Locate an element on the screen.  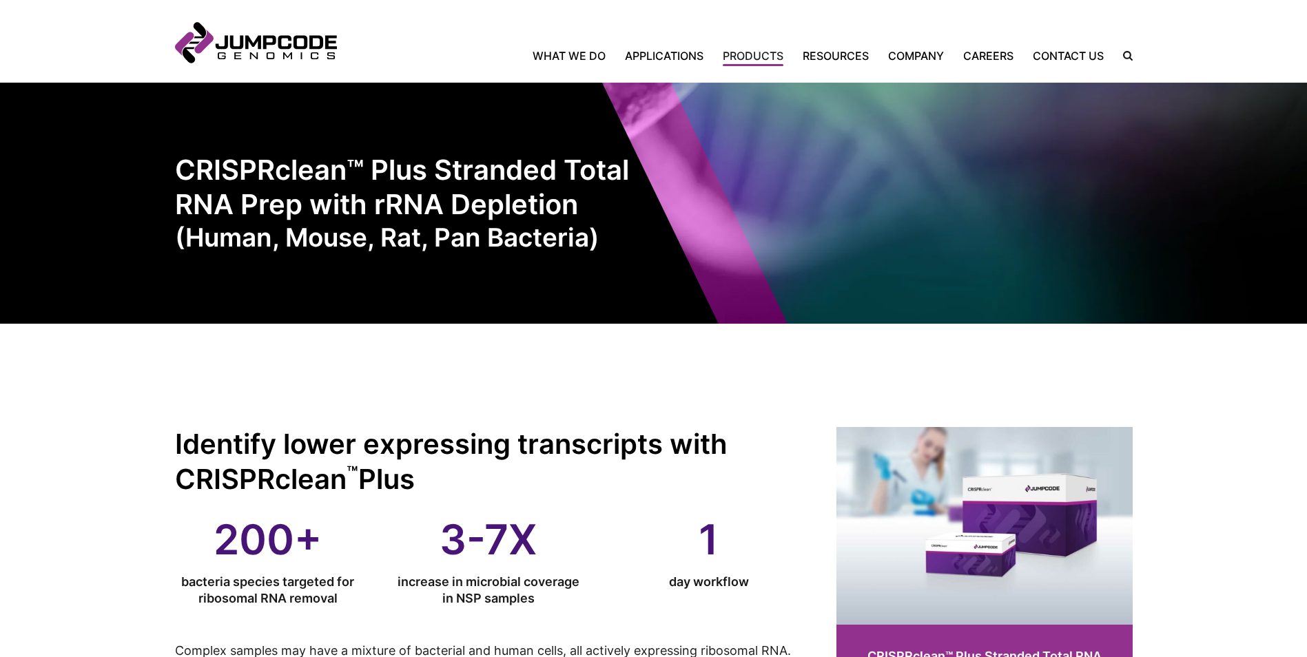
a: What We Do is located at coordinates (574, 56).